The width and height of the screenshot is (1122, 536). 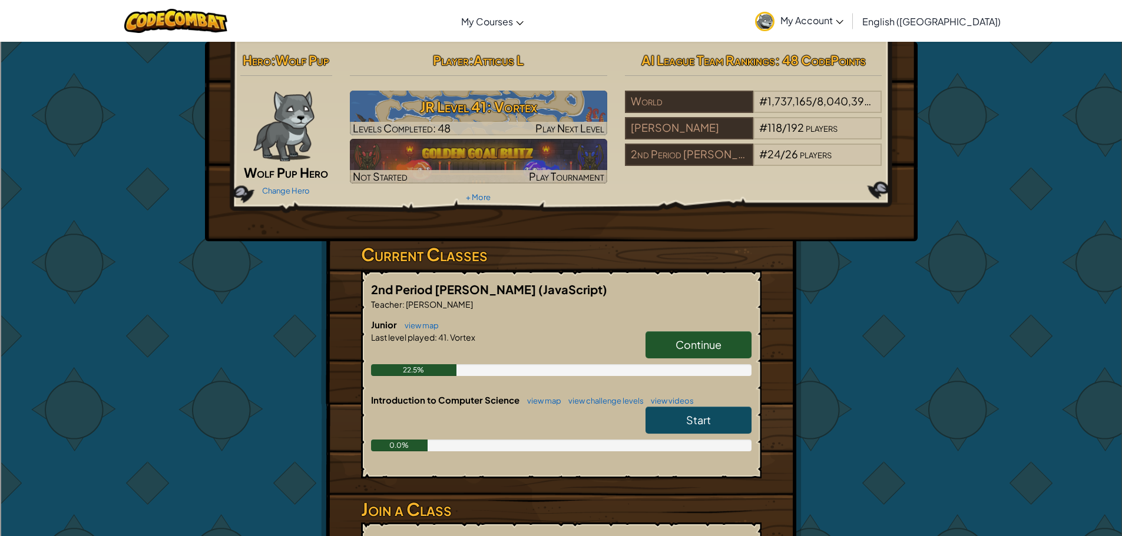 I want to click on a: CodeCombat logo, so click(x=175, y=21).